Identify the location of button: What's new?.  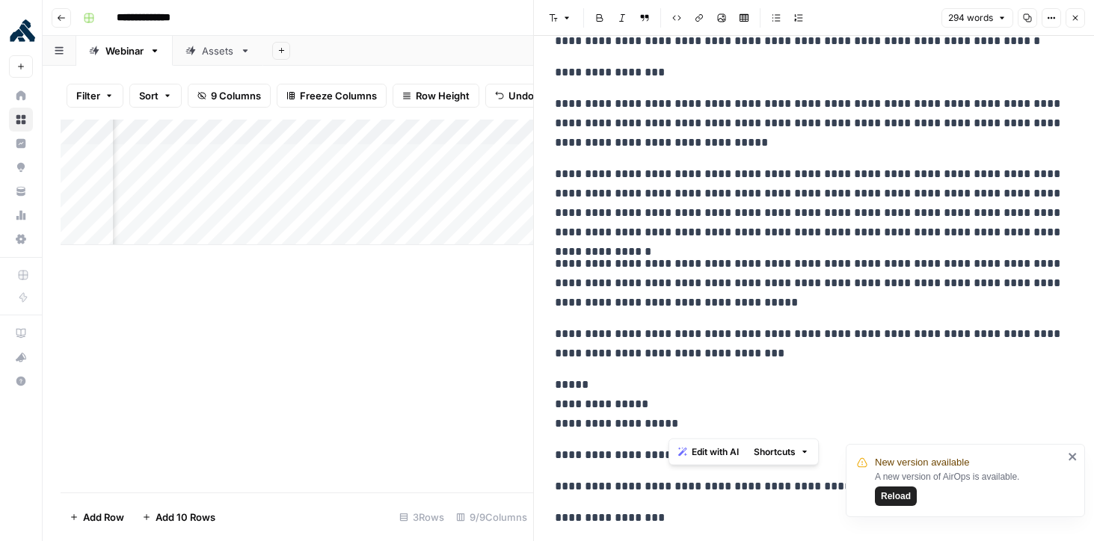
(21, 357).